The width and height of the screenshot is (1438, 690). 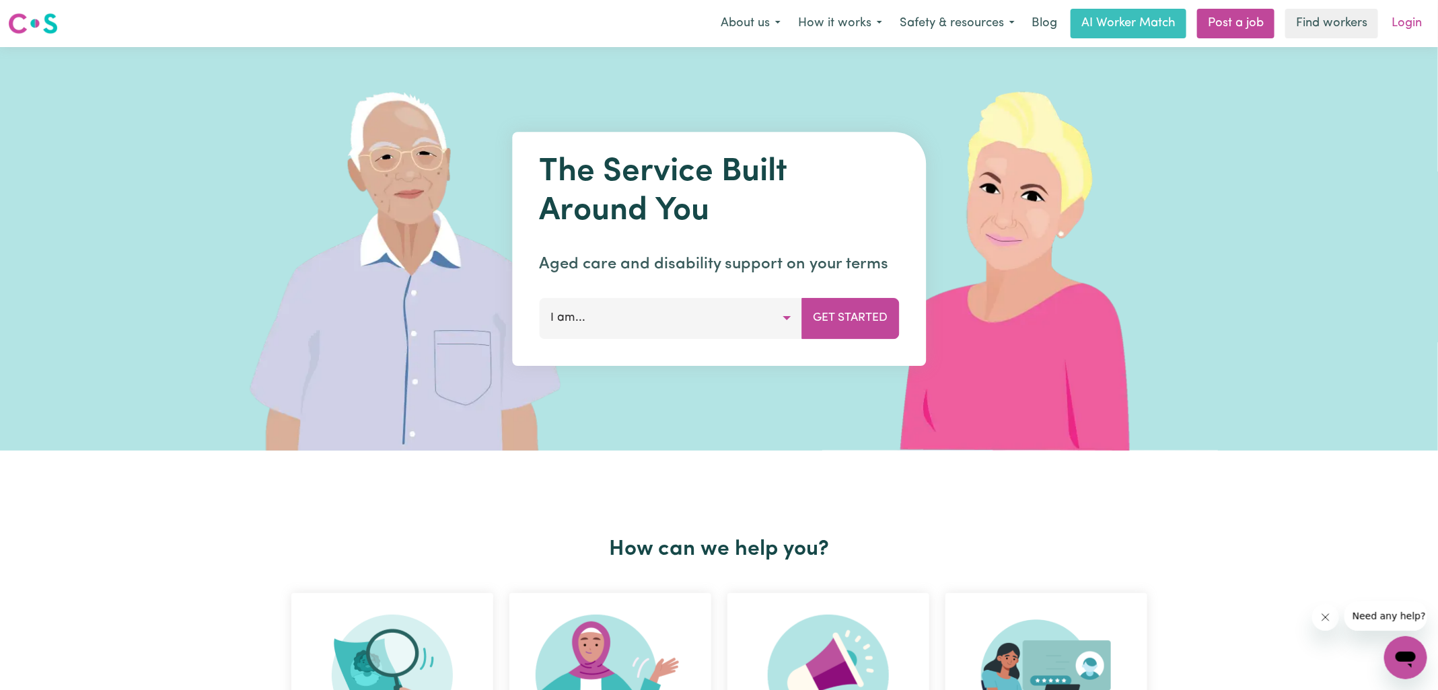 I want to click on a: Careseekers logo, so click(x=33, y=24).